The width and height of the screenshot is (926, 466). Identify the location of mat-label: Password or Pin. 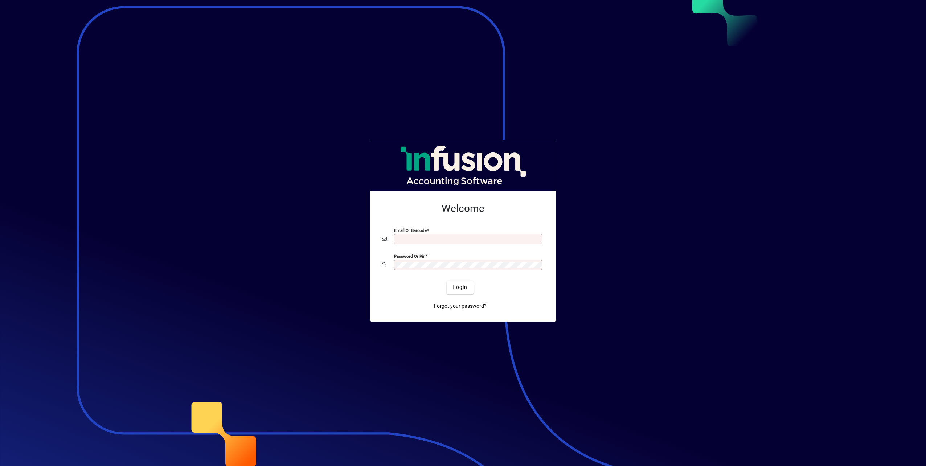
(410, 256).